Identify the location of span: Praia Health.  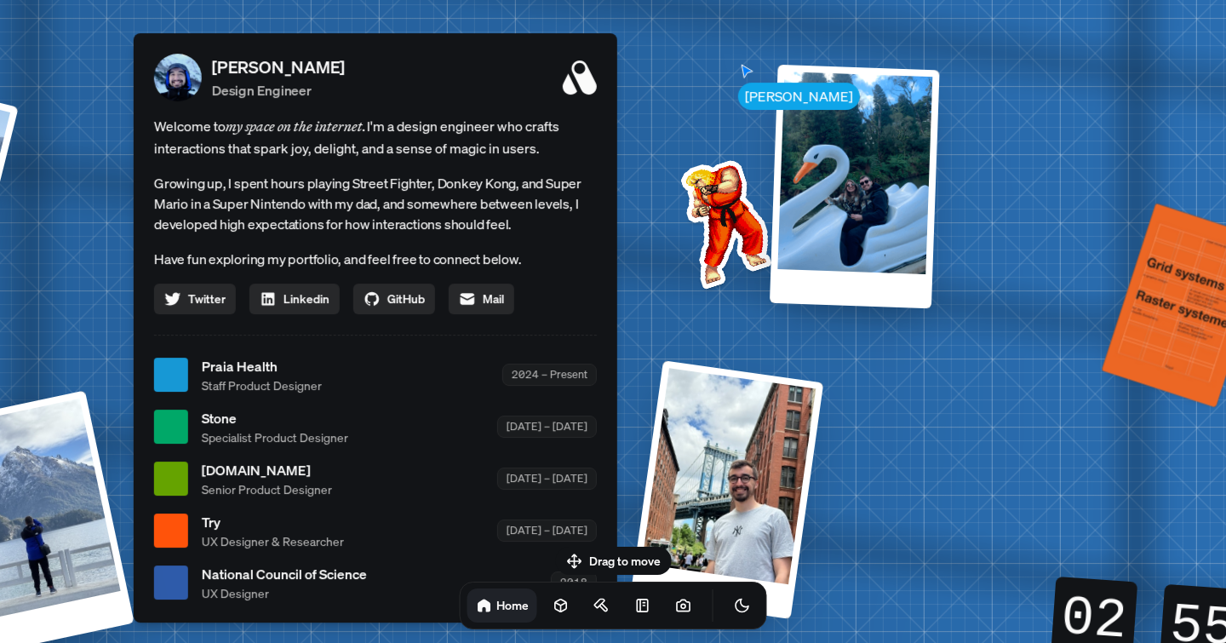
(261, 366).